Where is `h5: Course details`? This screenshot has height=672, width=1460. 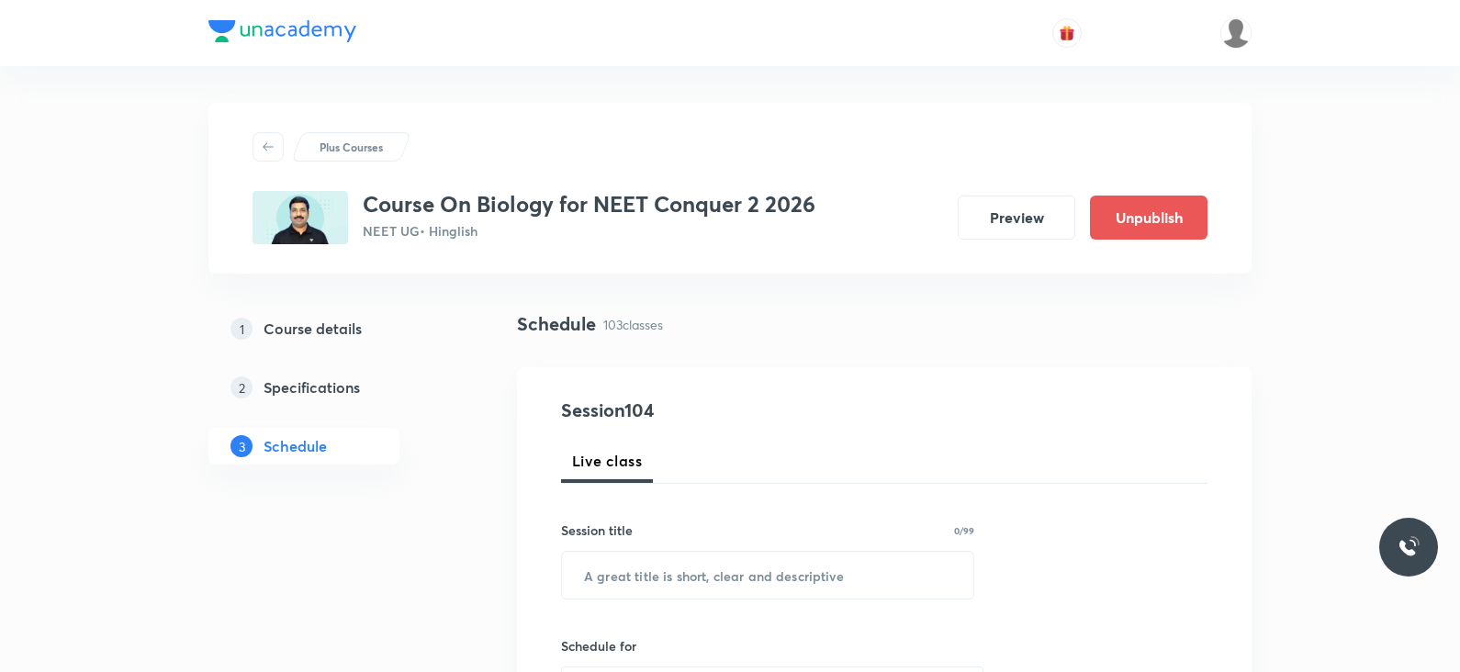 h5: Course details is located at coordinates (312, 329).